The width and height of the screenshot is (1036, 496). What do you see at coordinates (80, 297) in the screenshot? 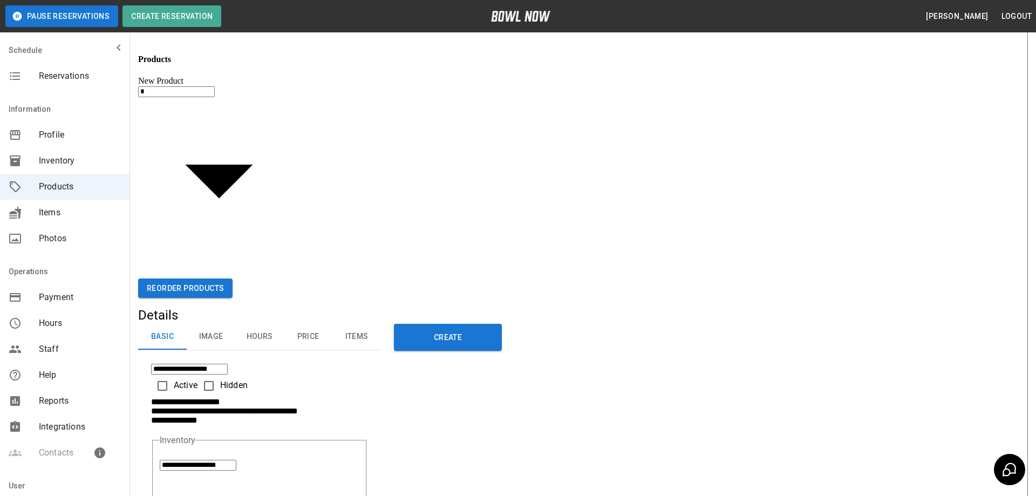
I see `span: Payment` at bounding box center [80, 297].